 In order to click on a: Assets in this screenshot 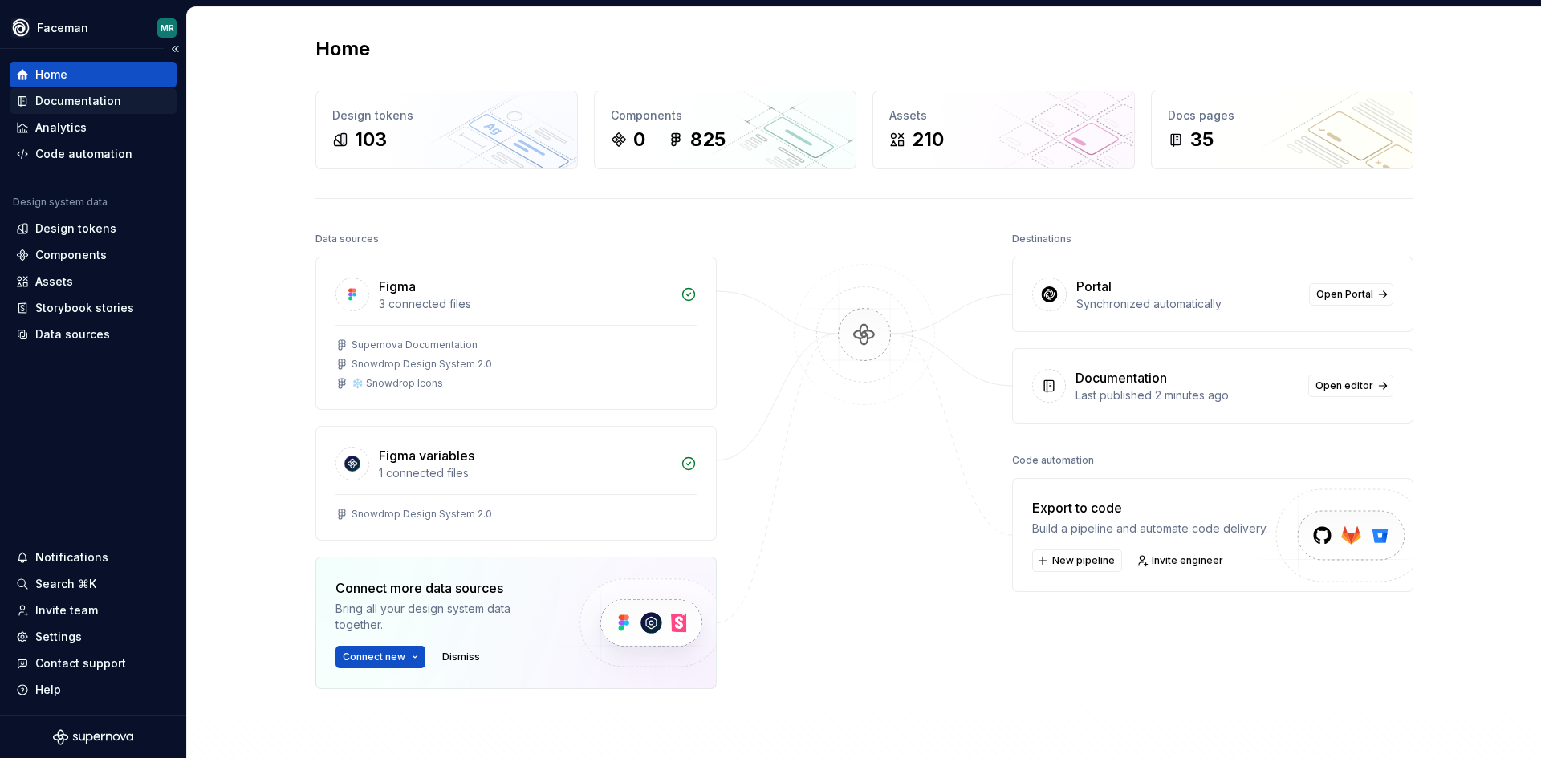, I will do `click(93, 282)`.